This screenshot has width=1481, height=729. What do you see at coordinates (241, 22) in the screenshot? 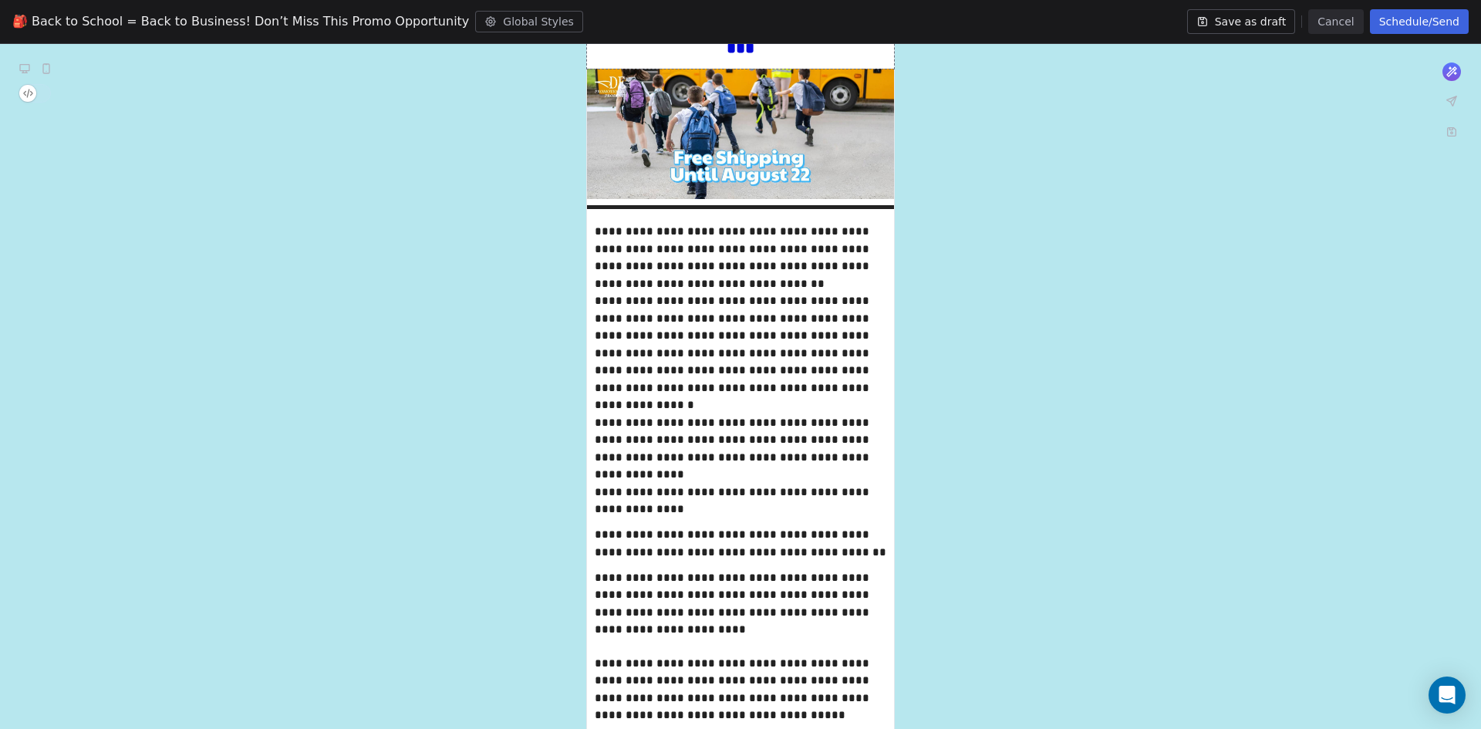
I see `span: 🎒 Back to School = Back to Business! Don’t Miss This Promo Opportunity` at bounding box center [241, 22].